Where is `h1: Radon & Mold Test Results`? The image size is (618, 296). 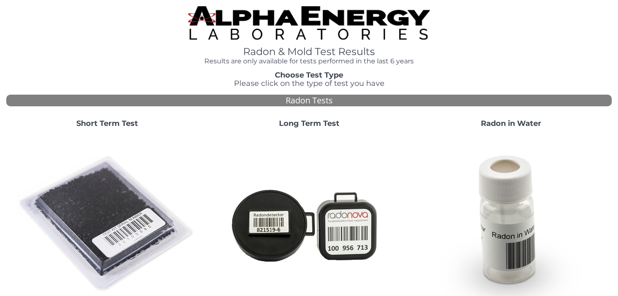
h1: Radon & Mold Test Results is located at coordinates (309, 52).